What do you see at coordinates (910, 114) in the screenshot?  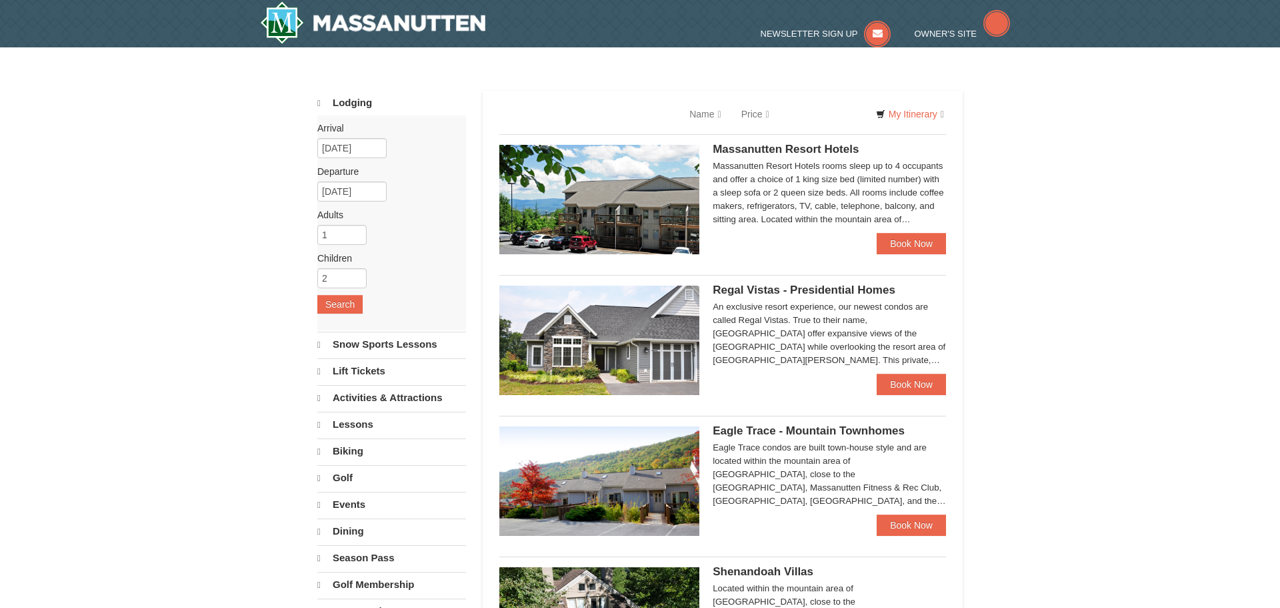 I see `a: My Itinerary` at bounding box center [910, 114].